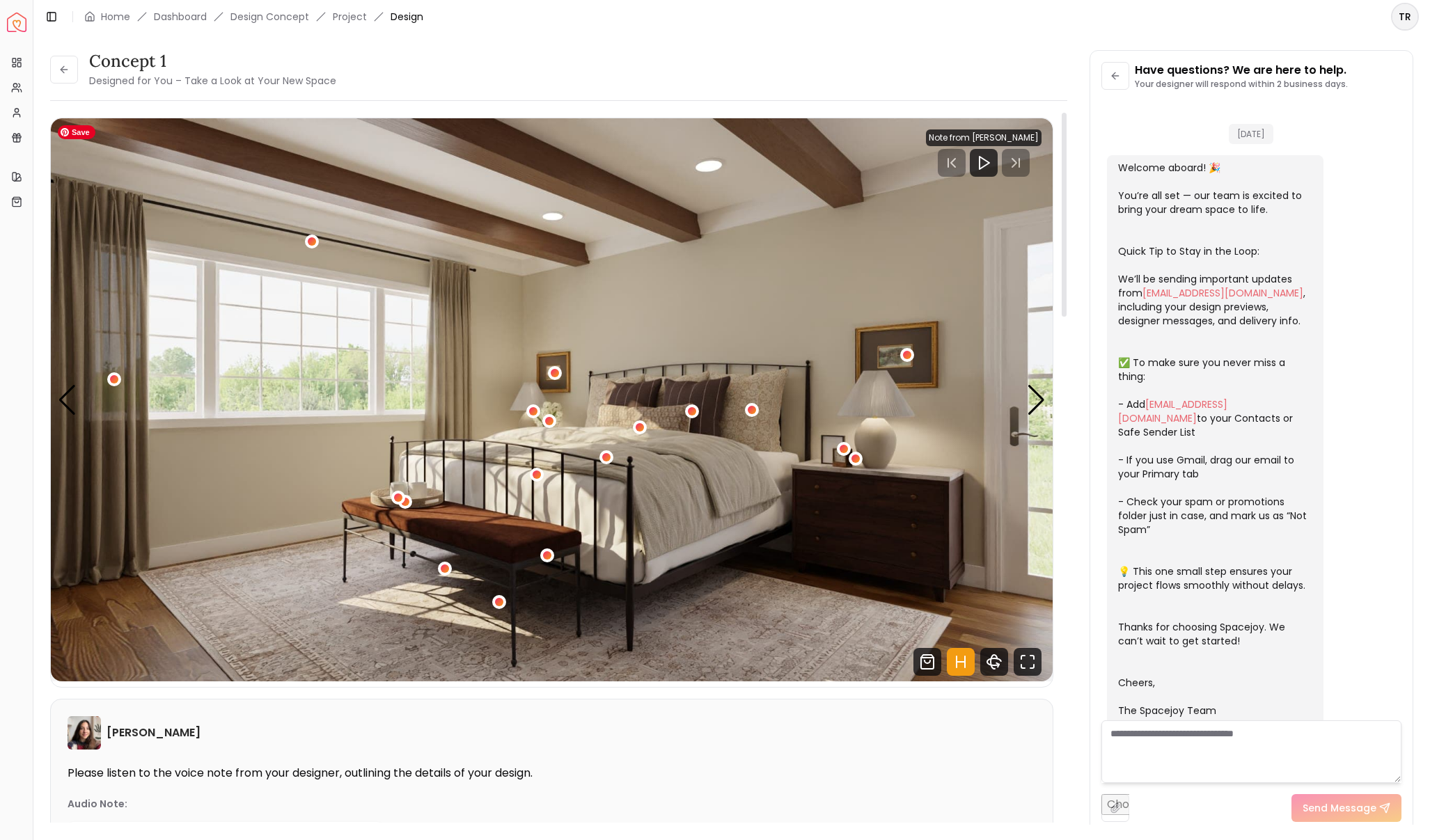 This screenshot has width=1430, height=840. Describe the element at coordinates (551, 399) in the screenshot. I see `div: Carousel` at that location.